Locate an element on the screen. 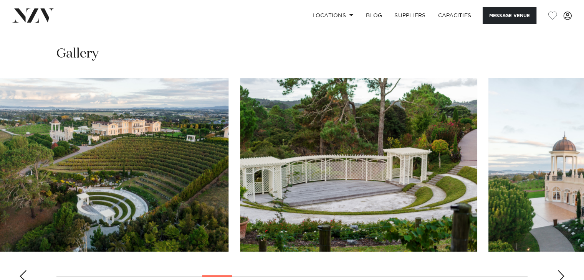 This screenshot has width=584, height=280. img: nzv-logo.png is located at coordinates (33, 15).